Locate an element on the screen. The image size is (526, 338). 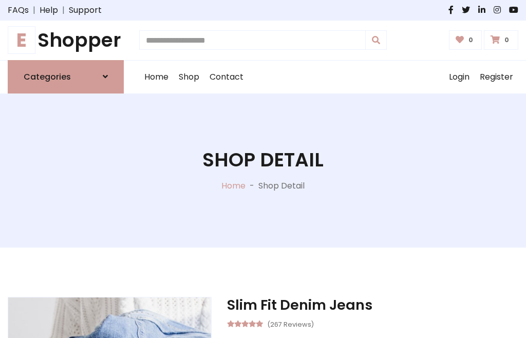
a: Shop is located at coordinates (189, 77).